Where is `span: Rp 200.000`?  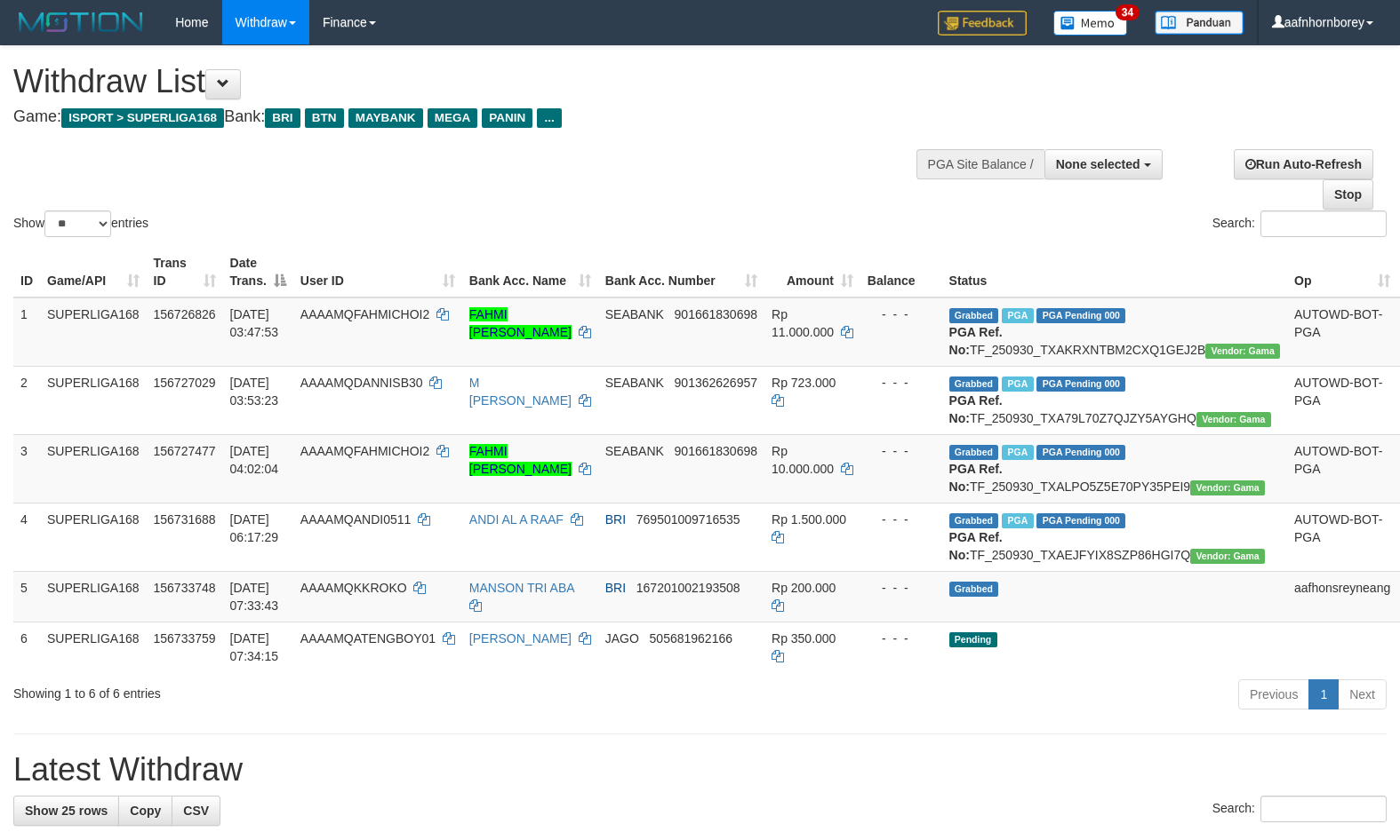 span: Rp 200.000 is located at coordinates (804, 588).